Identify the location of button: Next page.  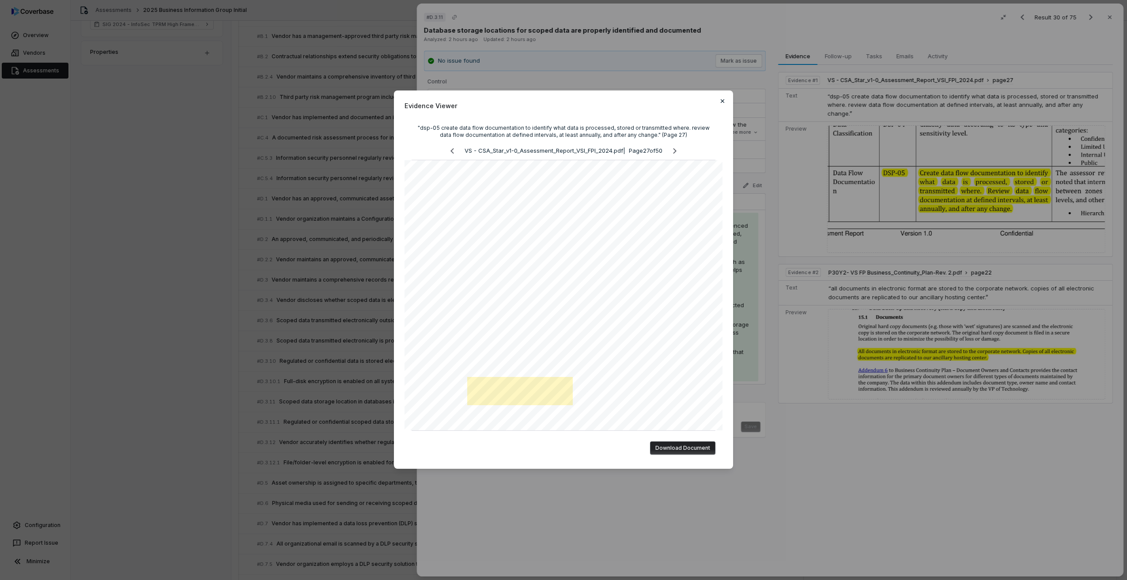
(675, 151).